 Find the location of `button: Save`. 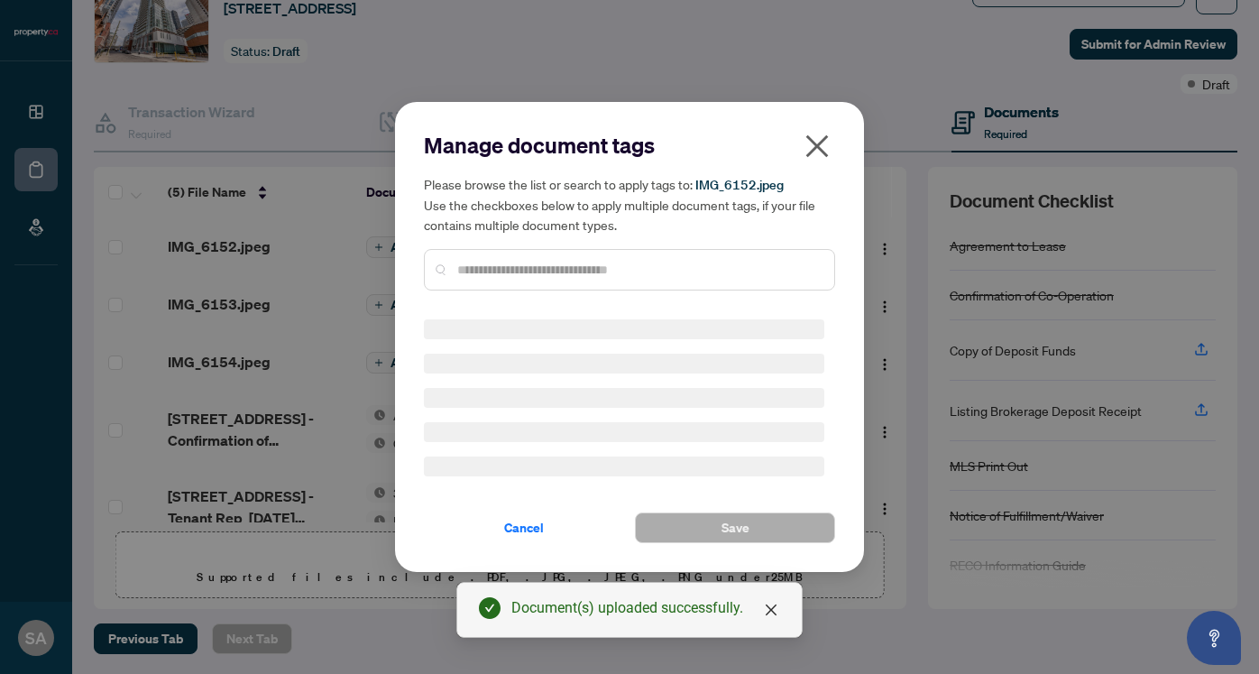

button: Save is located at coordinates (735, 528).